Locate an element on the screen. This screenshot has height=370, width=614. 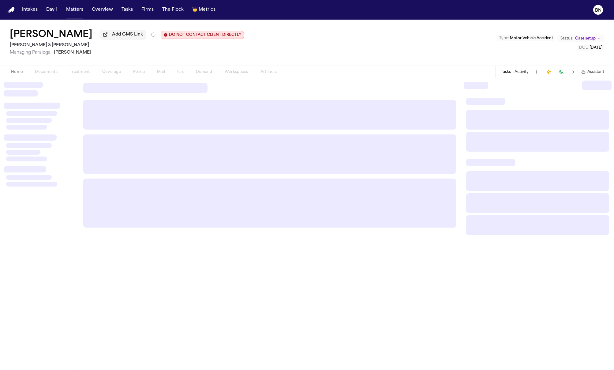
span: Status: is located at coordinates (567, 39).